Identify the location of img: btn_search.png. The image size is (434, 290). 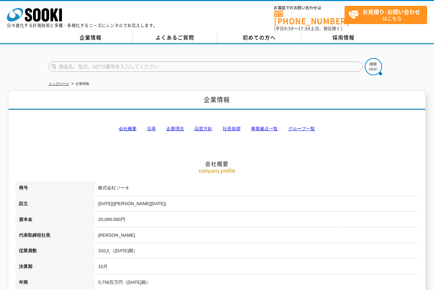
(373, 67).